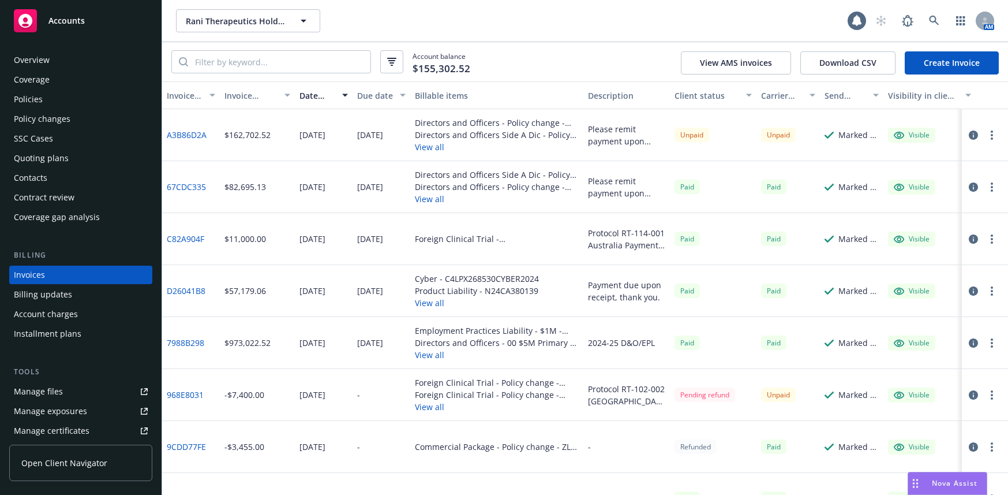 The image size is (1008, 495). I want to click on span: Open Client Navigator, so click(64, 462).